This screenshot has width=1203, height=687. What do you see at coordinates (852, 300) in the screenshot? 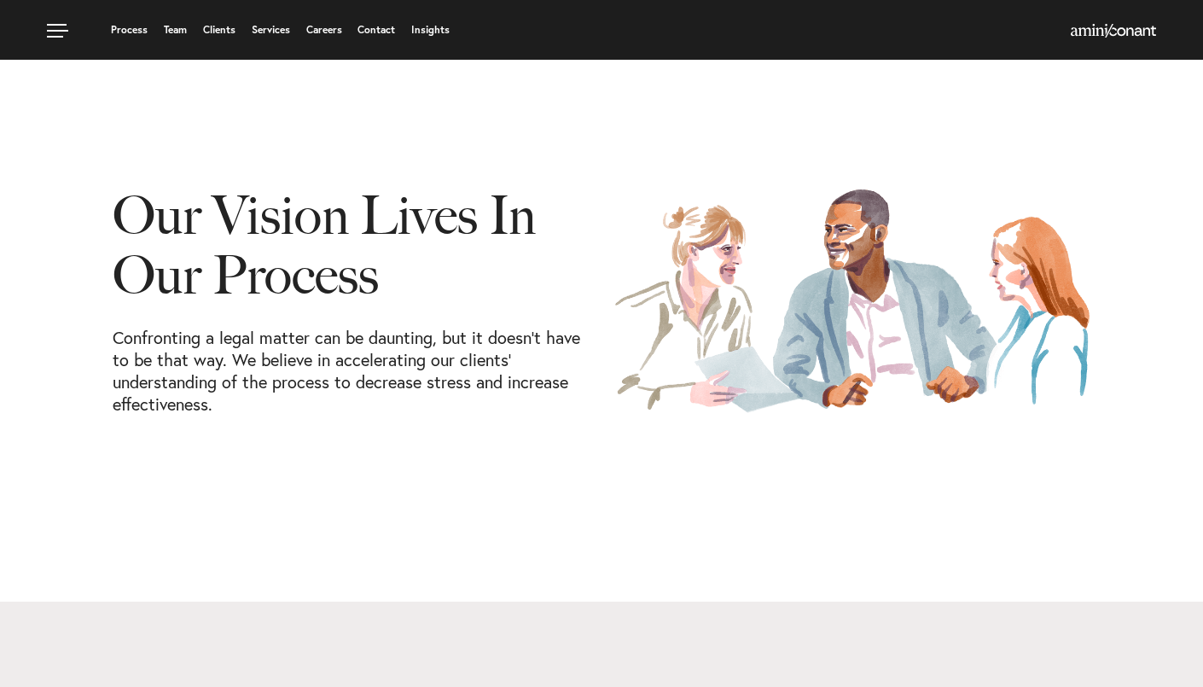
I see `img: Our Process` at bounding box center [852, 300].